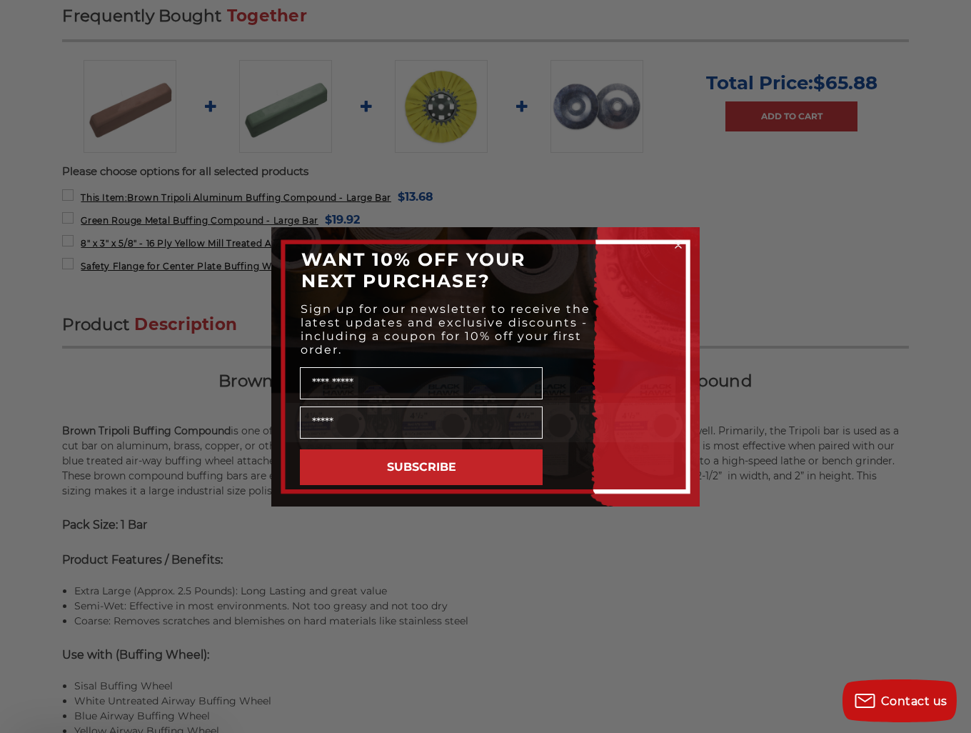 The width and height of the screenshot is (971, 733). Describe the element at coordinates (413, 270) in the screenshot. I see `span: WANT 10% OFF YOUR NEXT PURCHASE?` at that location.